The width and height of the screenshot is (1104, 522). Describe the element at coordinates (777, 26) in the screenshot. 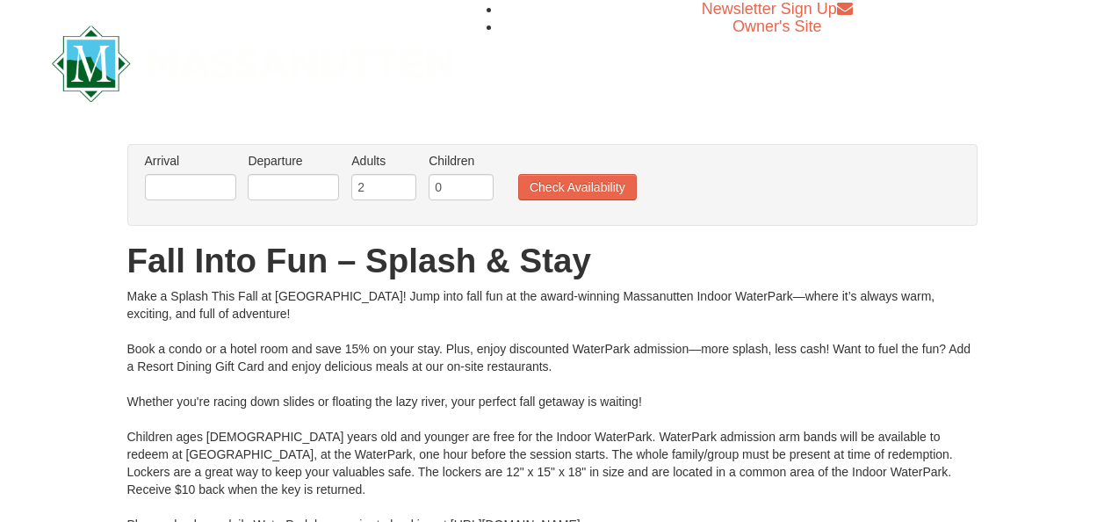

I see `span: Owner's Site` at that location.